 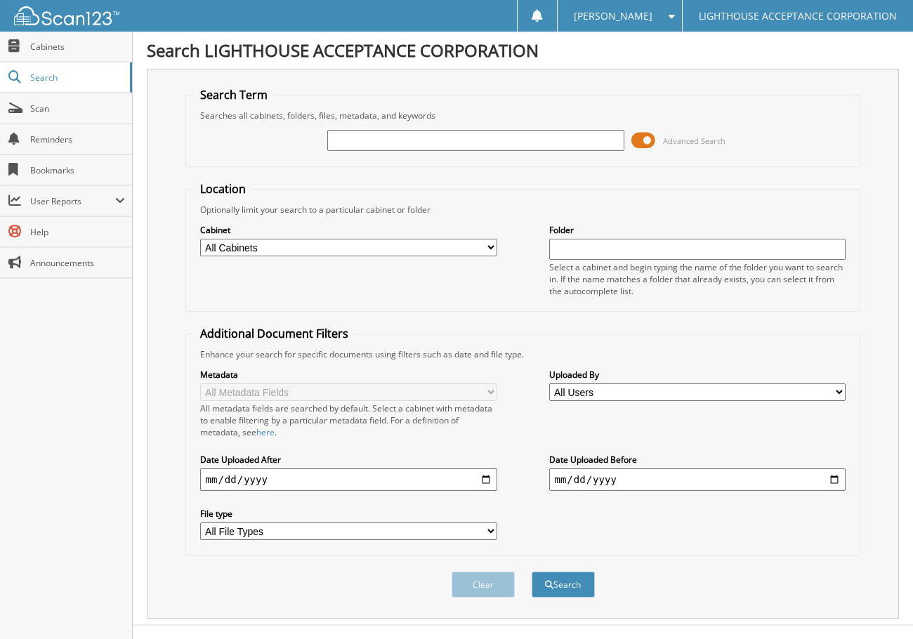 I want to click on button: Search, so click(x=563, y=584).